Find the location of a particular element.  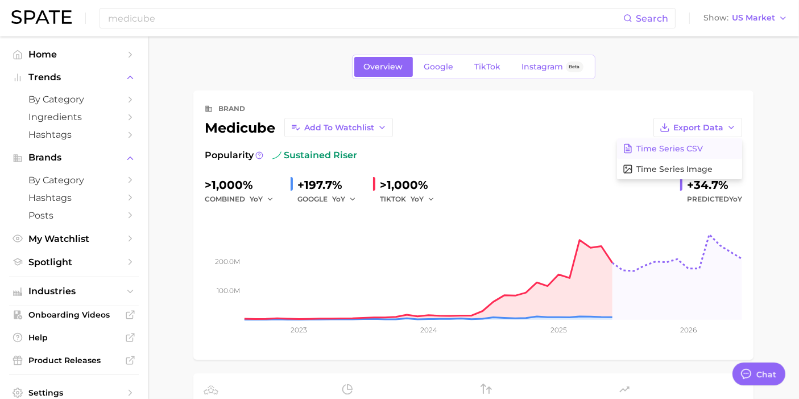

span: Settings is located at coordinates (74, 393).